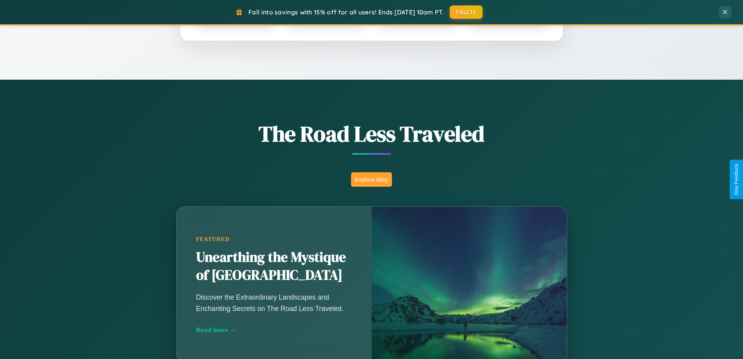 The width and height of the screenshot is (743, 359). What do you see at coordinates (274, 329) in the screenshot?
I see `div: Read more →` at bounding box center [274, 329].